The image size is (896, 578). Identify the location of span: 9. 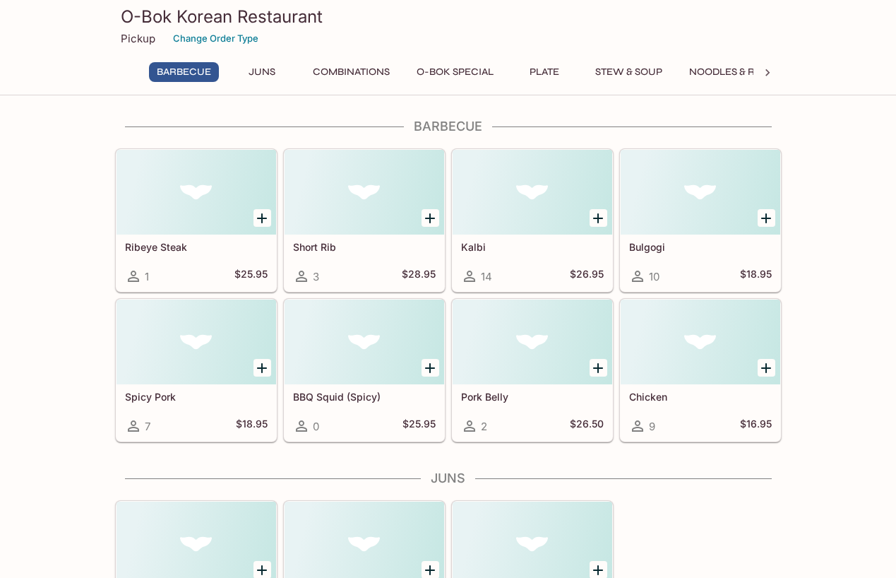
(652, 426).